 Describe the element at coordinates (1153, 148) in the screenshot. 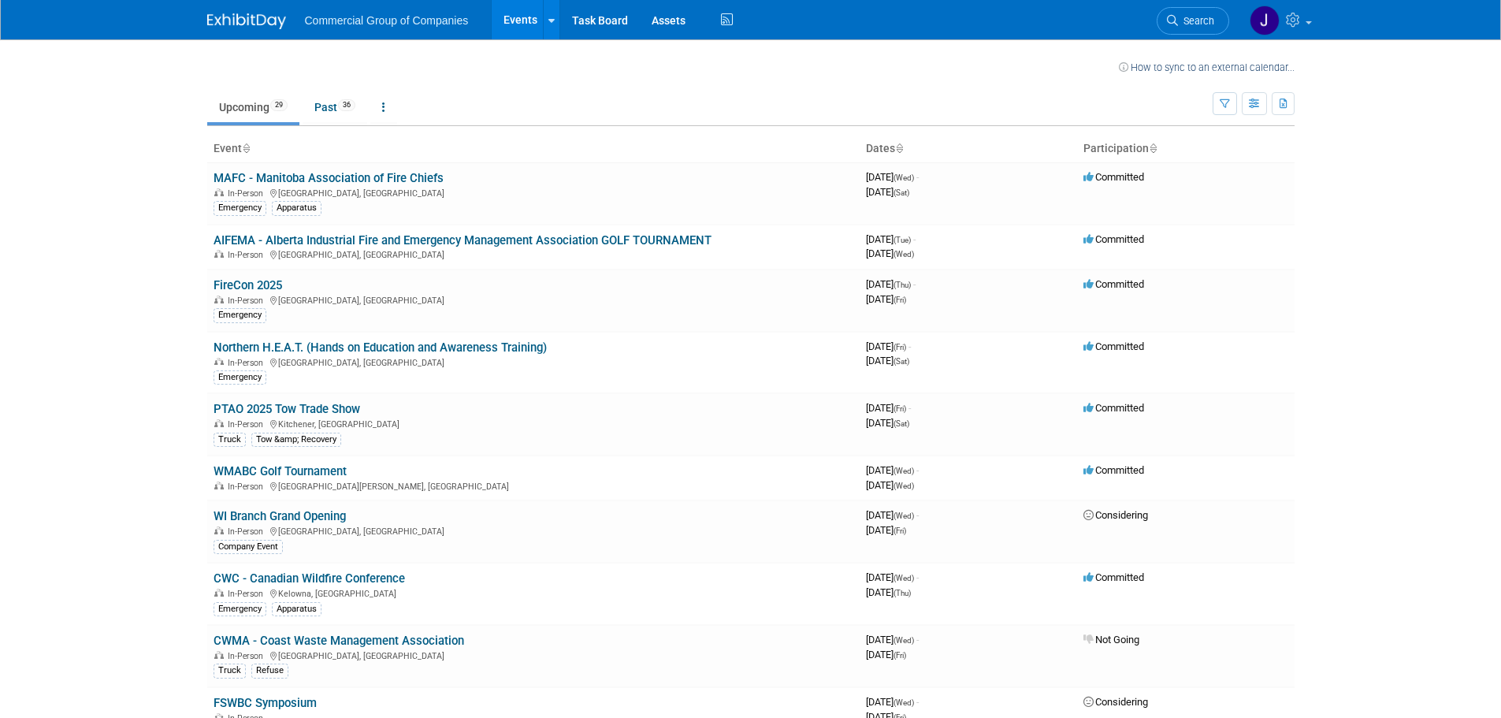

I see `a: Sort by Participation Type` at that location.